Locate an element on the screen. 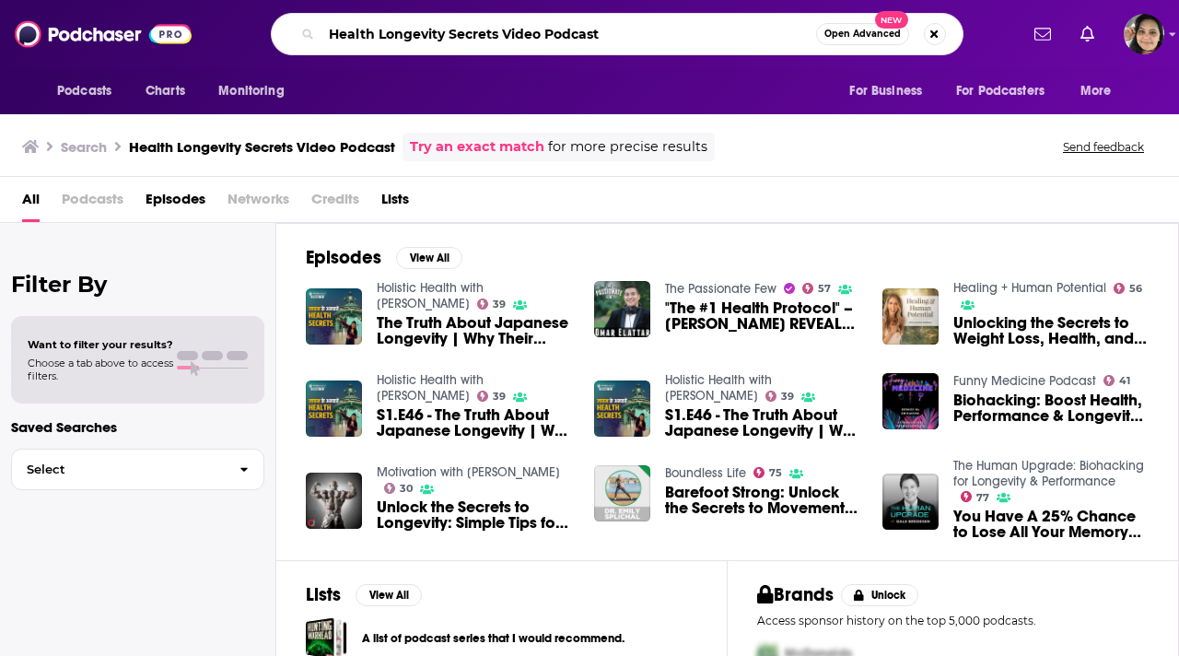 The image size is (1179, 656). span: Barefoot Strong: Unlock the Secrets to Movement Longevity. is located at coordinates (763, 500).